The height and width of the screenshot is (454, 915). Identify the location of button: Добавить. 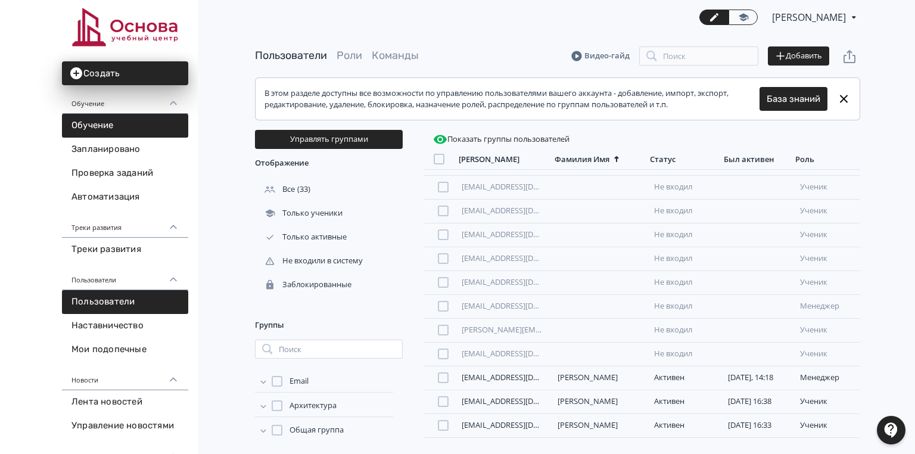
(798, 56).